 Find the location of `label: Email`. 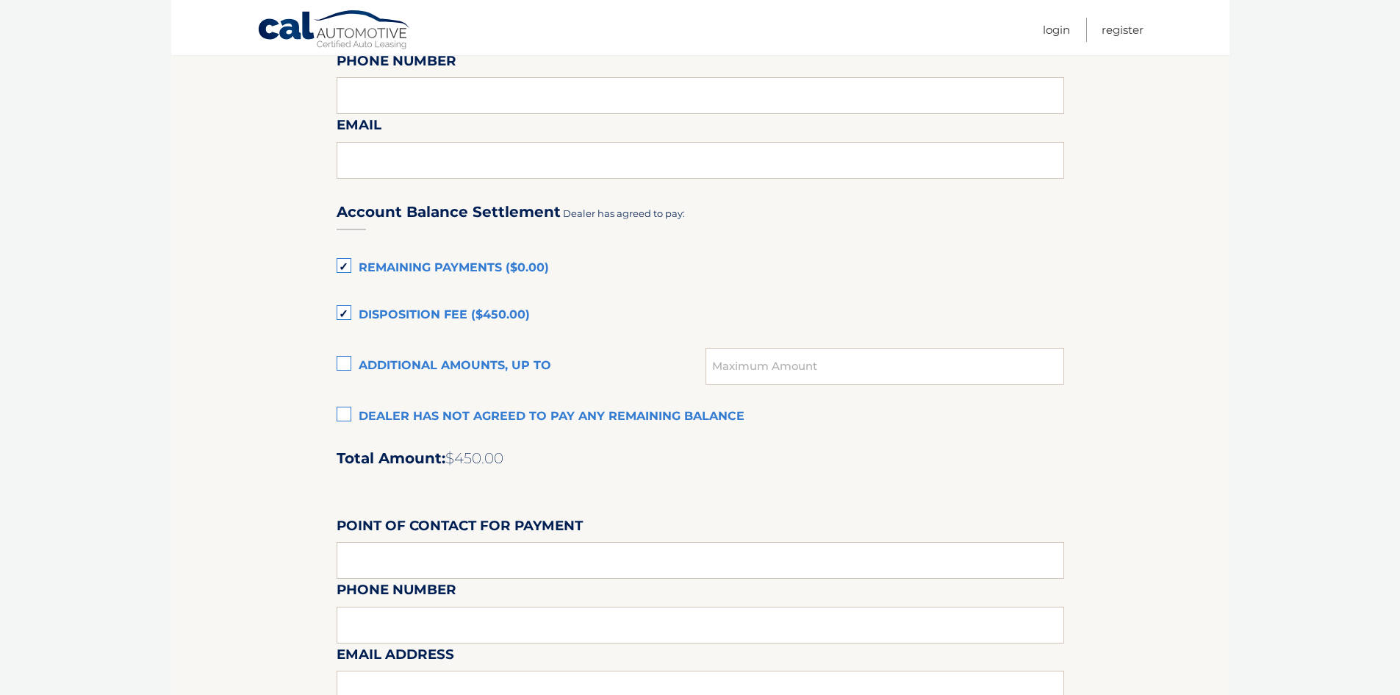

label: Email is located at coordinates (359, 127).